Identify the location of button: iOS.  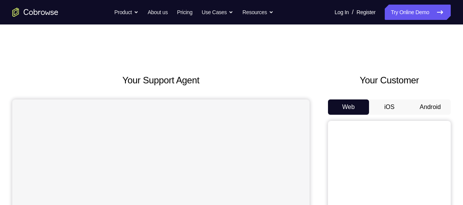
(389, 107).